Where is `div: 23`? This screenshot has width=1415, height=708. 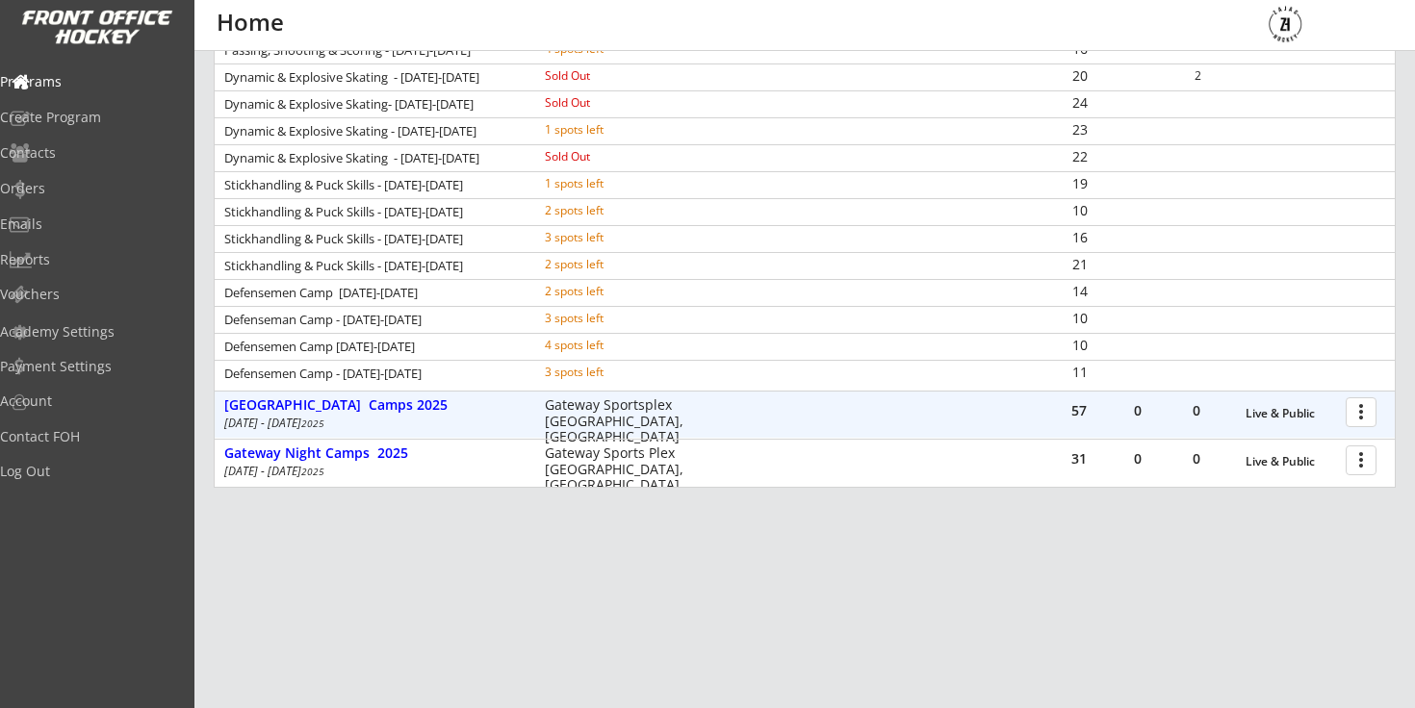 div: 23 is located at coordinates (1079, 130).